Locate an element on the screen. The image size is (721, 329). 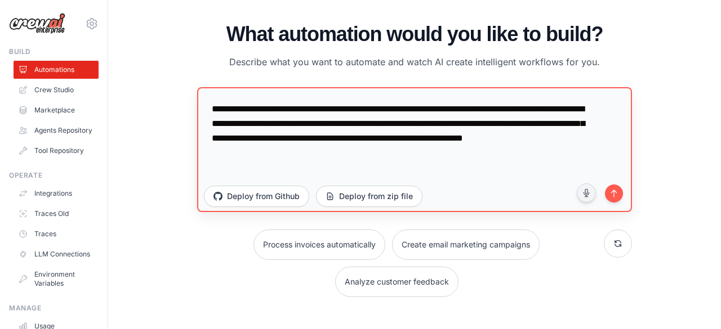
a: Environment Variables is located at coordinates (56, 279).